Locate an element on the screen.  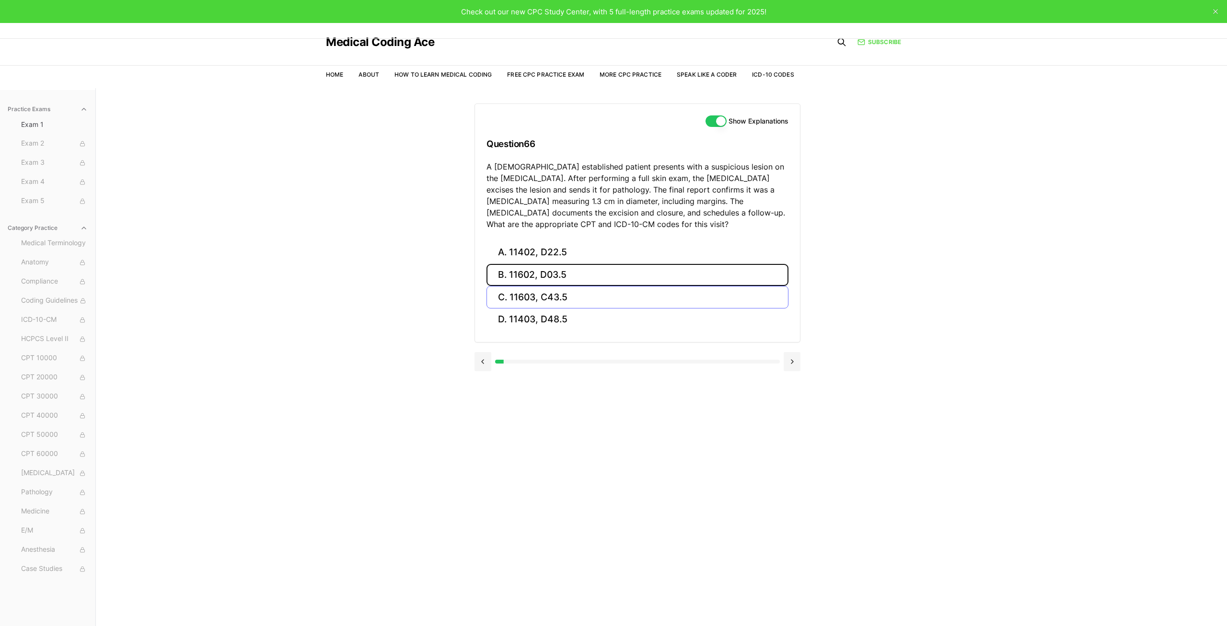
span: Anesthesia is located at coordinates (54, 550).